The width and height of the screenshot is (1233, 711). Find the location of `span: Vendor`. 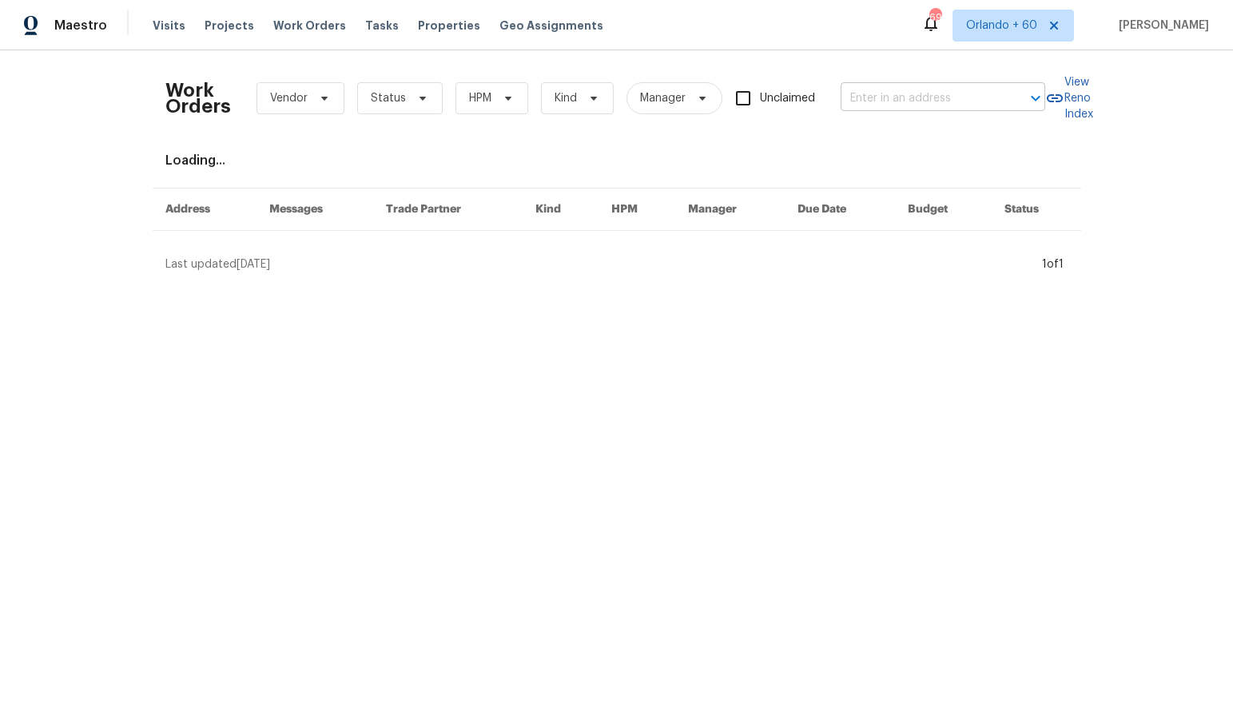

span: Vendor is located at coordinates (288, 98).